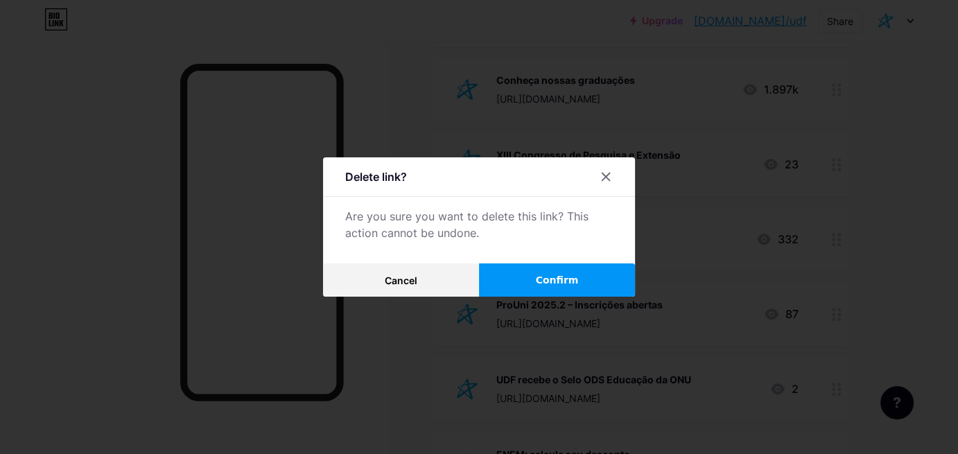  I want to click on span: Confirm, so click(557, 280).